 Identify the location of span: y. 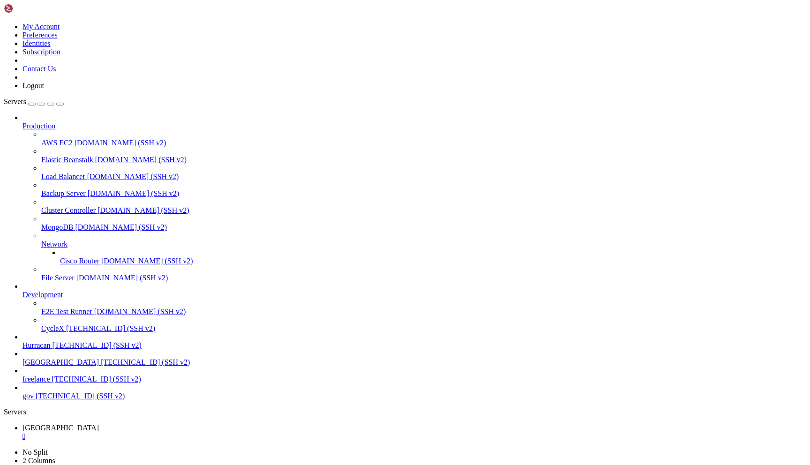
(159, 27).